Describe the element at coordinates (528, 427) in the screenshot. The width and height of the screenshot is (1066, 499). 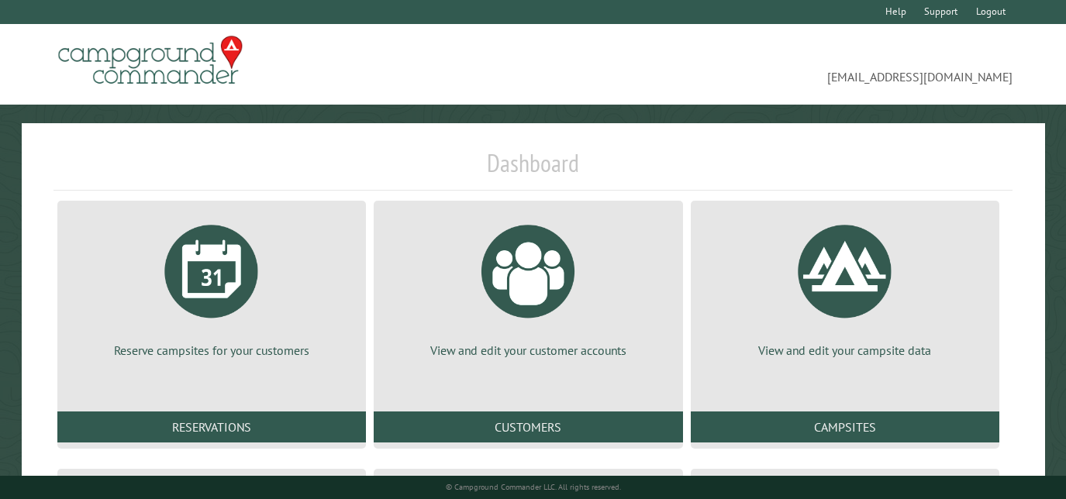
I see `a: Customers` at that location.